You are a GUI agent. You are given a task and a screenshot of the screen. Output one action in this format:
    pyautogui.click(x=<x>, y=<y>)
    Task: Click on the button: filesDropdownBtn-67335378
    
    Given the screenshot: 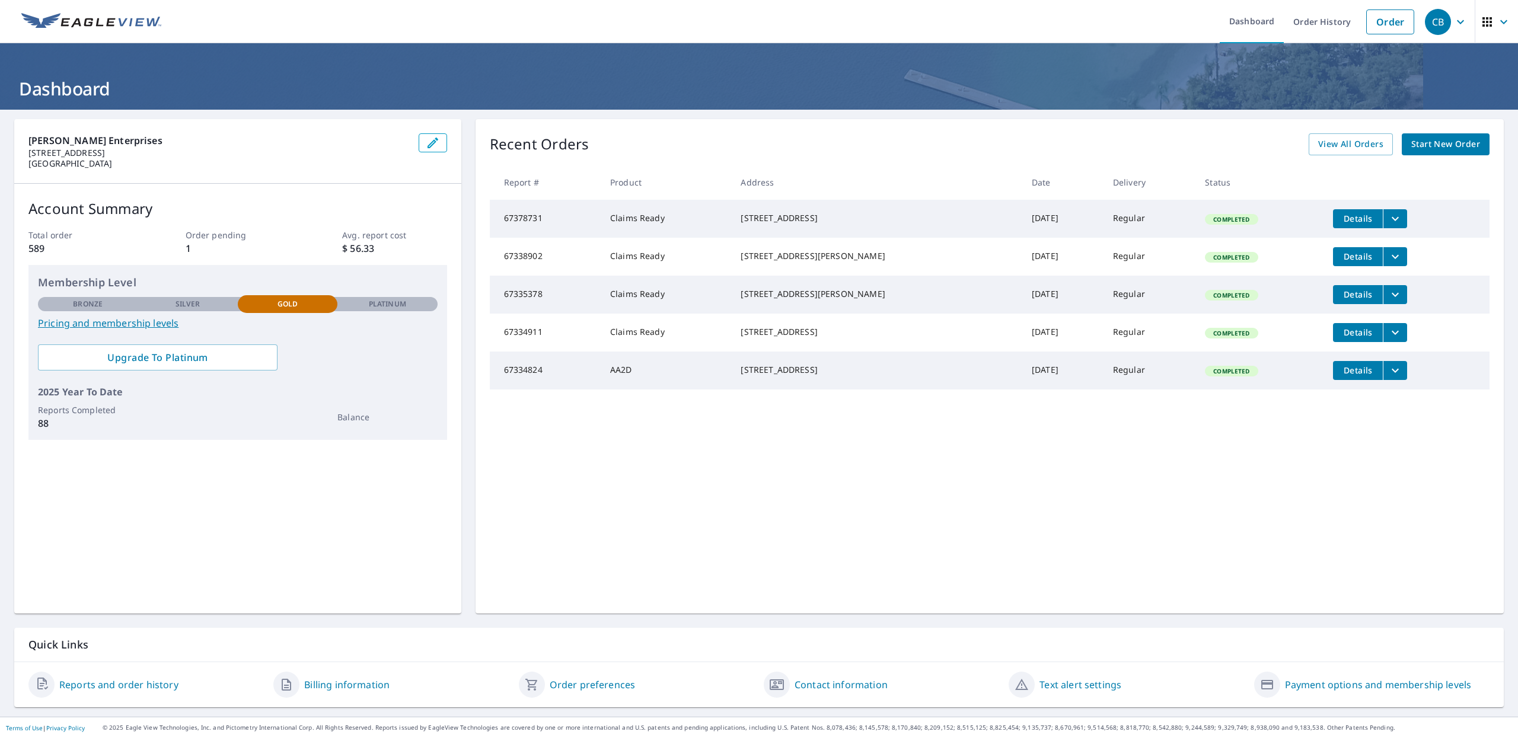 What is the action you would take?
    pyautogui.click(x=1394, y=295)
    